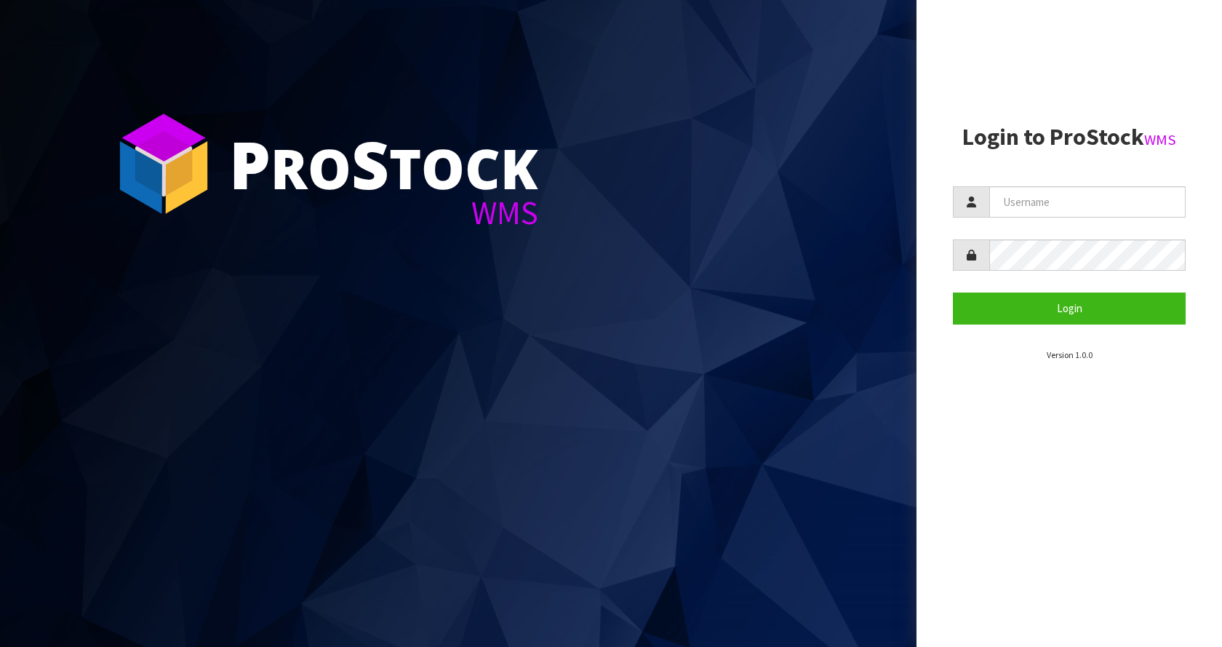 The width and height of the screenshot is (1222, 647). Describe the element at coordinates (1160, 140) in the screenshot. I see `small: WMS` at that location.